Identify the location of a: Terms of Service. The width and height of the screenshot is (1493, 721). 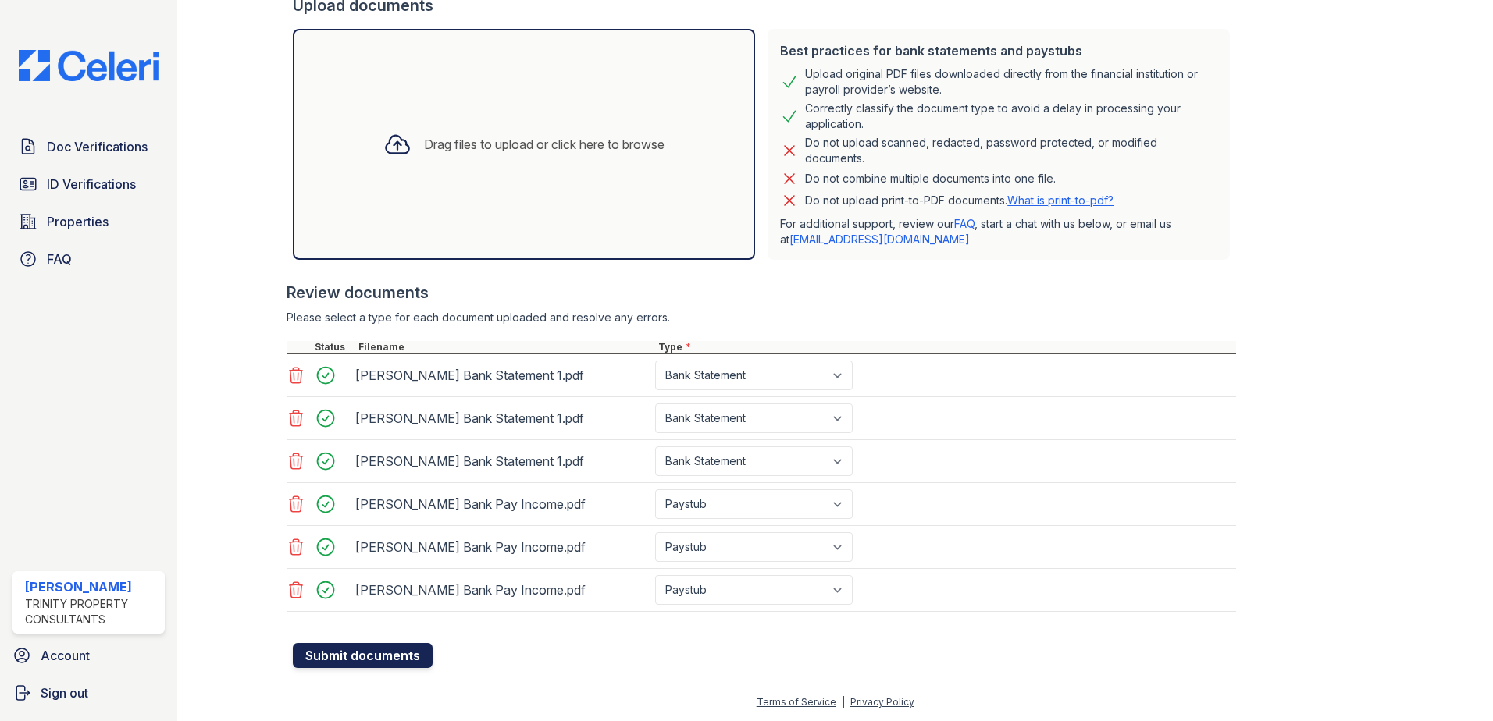
(796, 702).